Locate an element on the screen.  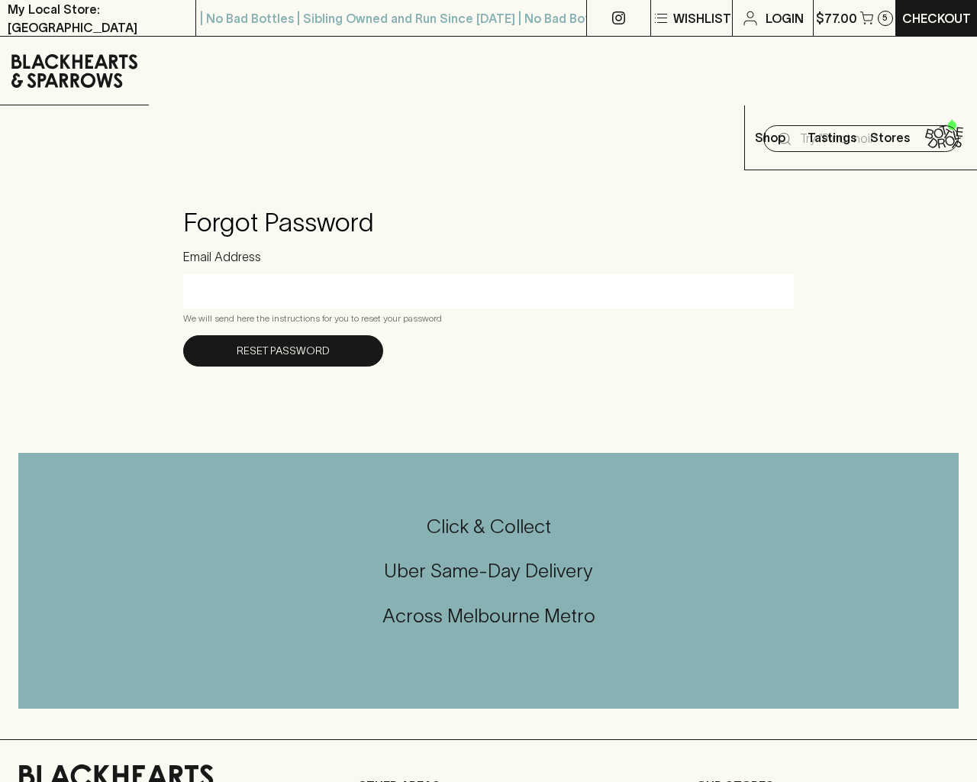
h4: Forgot Password is located at coordinates (489, 223).